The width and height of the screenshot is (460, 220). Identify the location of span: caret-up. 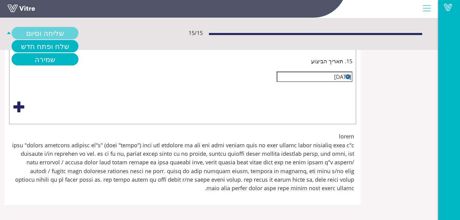
(9, 33).